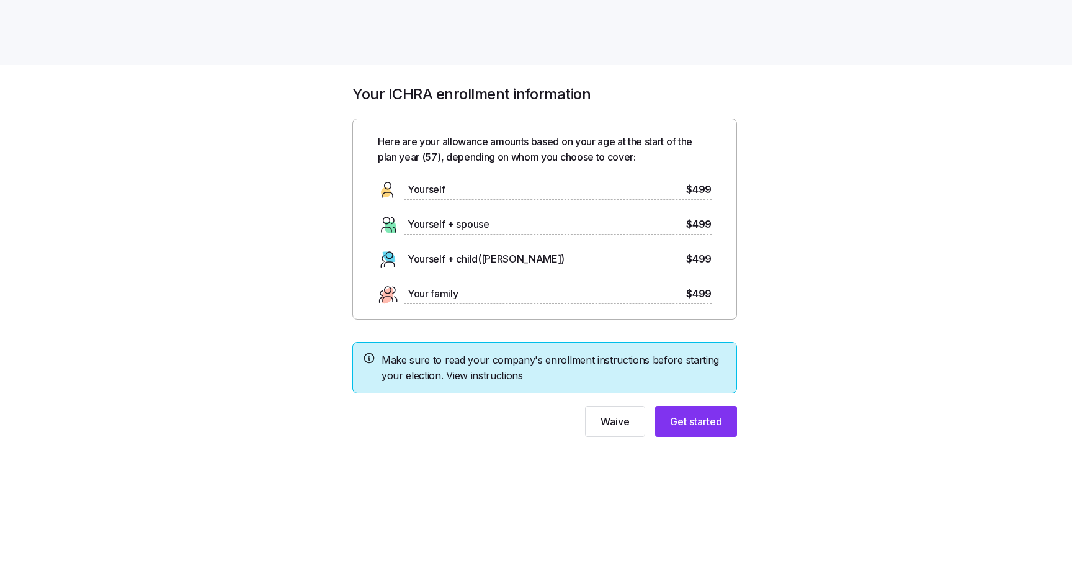 This screenshot has height=566, width=1072. I want to click on span: Waive, so click(615, 421).